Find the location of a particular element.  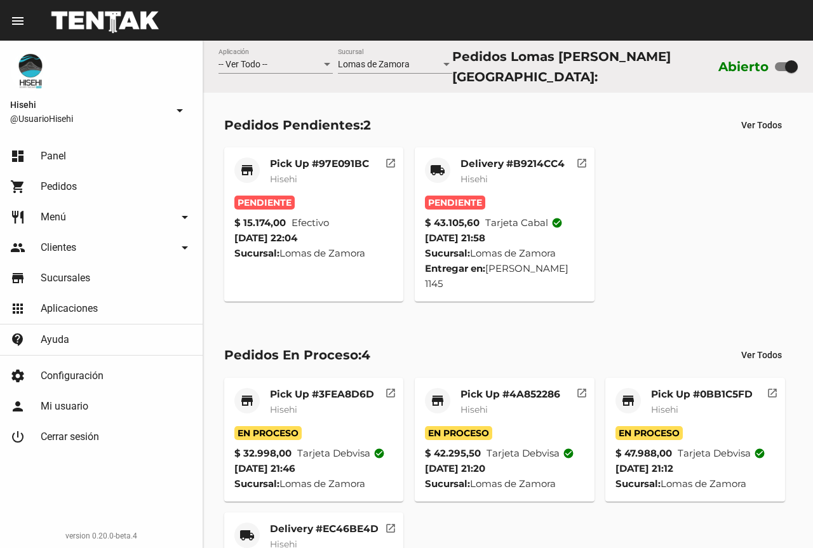

mat-icon: contact_support is located at coordinates (18, 340).